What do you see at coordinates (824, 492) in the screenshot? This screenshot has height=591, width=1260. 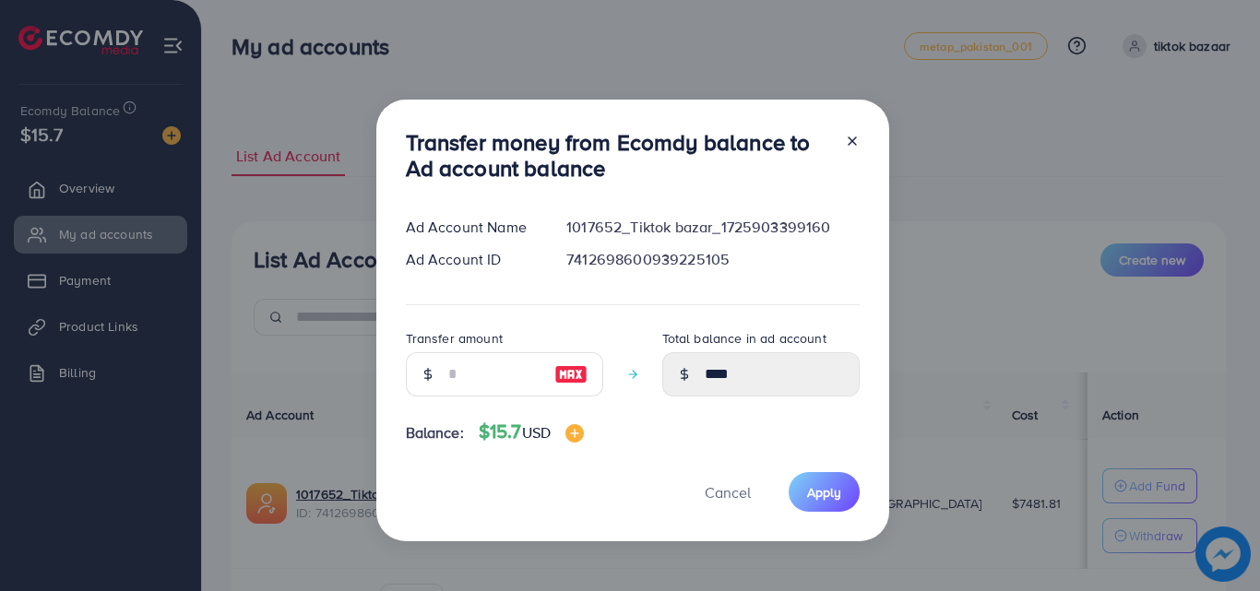 I see `button: Apply` at bounding box center [824, 492].